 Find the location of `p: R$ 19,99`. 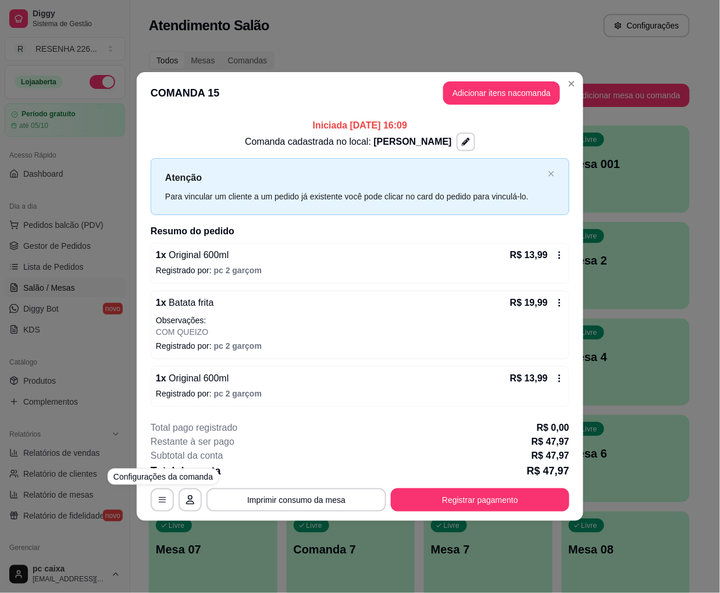

p: R$ 19,99 is located at coordinates (528, 303).